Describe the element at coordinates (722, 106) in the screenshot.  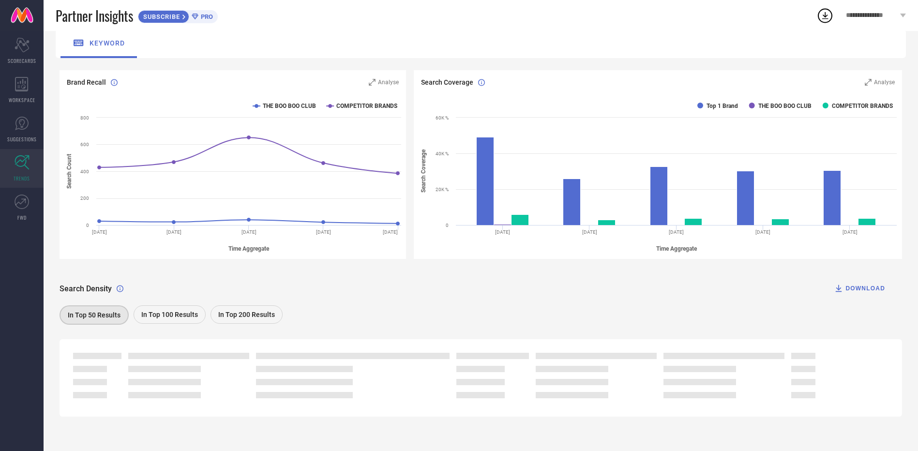
I see `text: Top 1 Brand` at that location.